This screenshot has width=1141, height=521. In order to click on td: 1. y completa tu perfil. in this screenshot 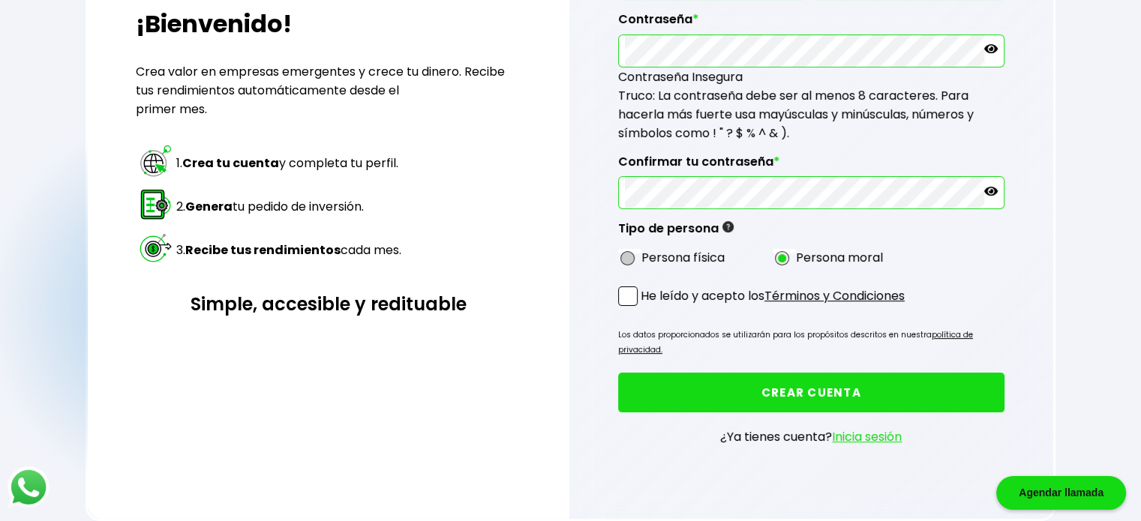, I will do `click(289, 164)`.